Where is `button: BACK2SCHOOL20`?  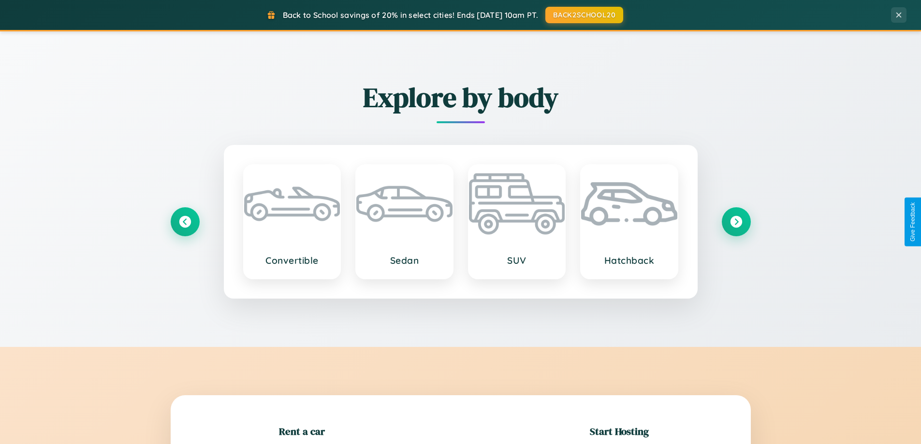 button: BACK2SCHOOL20 is located at coordinates (584, 15).